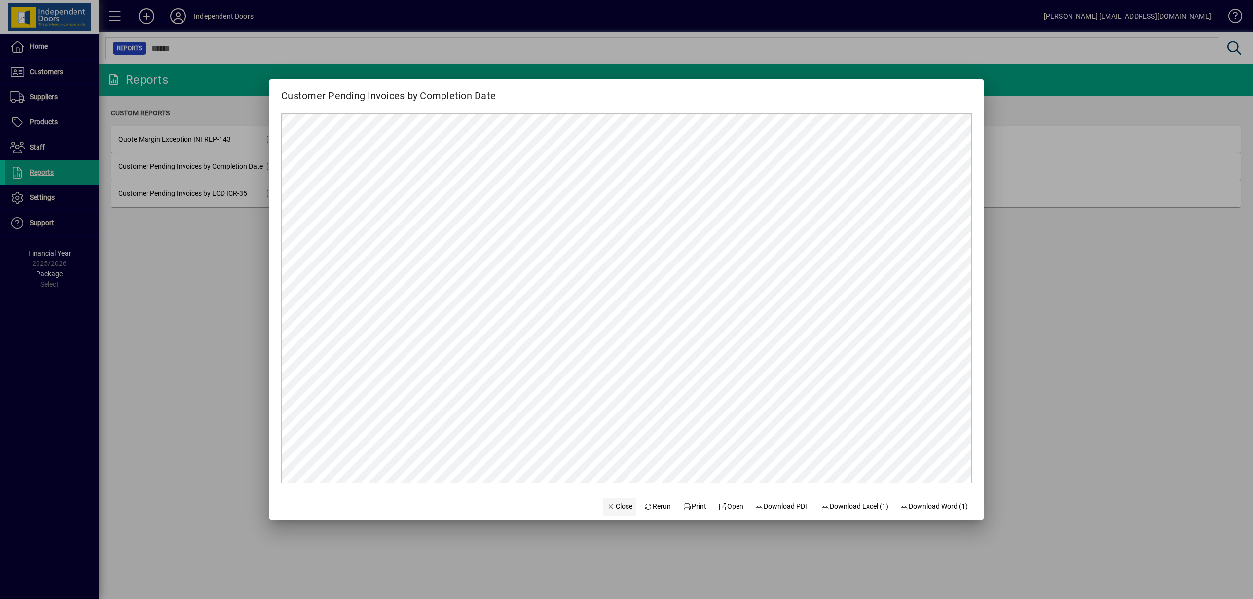 The height and width of the screenshot is (599, 1253). I want to click on h2: Customer Pending Invoices by Completion Date, so click(388, 91).